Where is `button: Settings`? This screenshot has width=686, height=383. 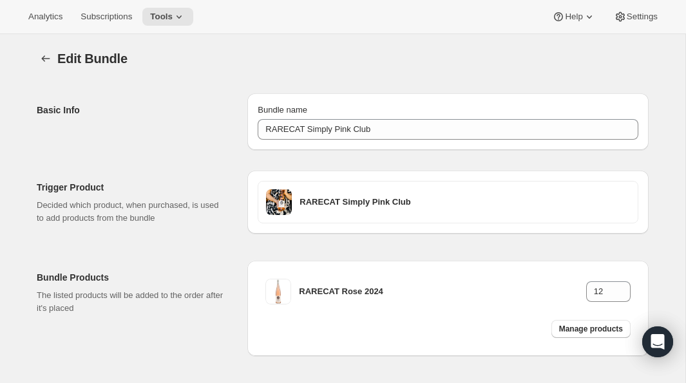
button: Settings is located at coordinates (636, 17).